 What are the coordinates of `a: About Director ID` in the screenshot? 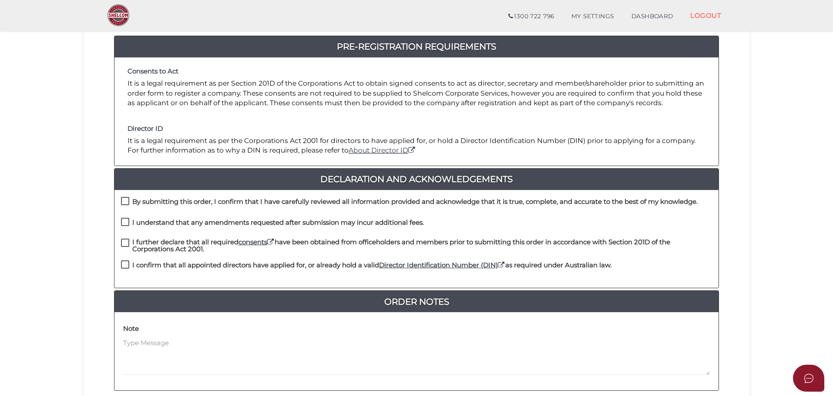 It's located at (382, 150).